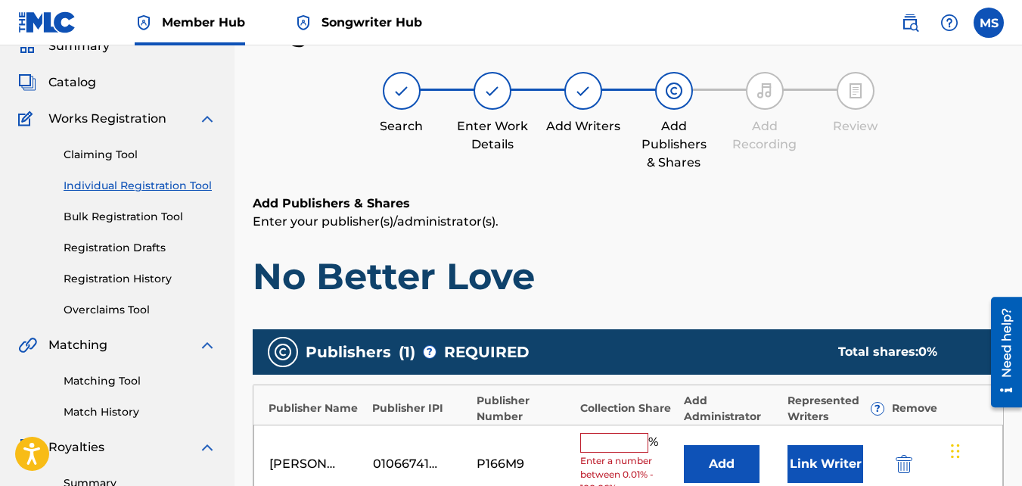  Describe the element at coordinates (27, 46) in the screenshot. I see `img: Summary` at that location.